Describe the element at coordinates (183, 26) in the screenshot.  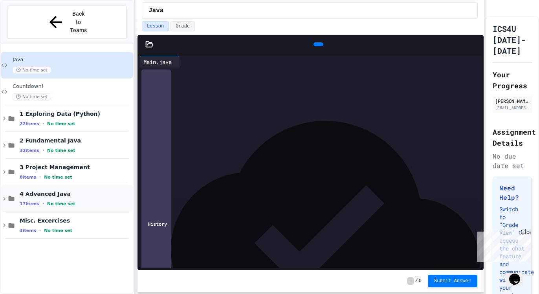
I see `button: Grade` at that location.